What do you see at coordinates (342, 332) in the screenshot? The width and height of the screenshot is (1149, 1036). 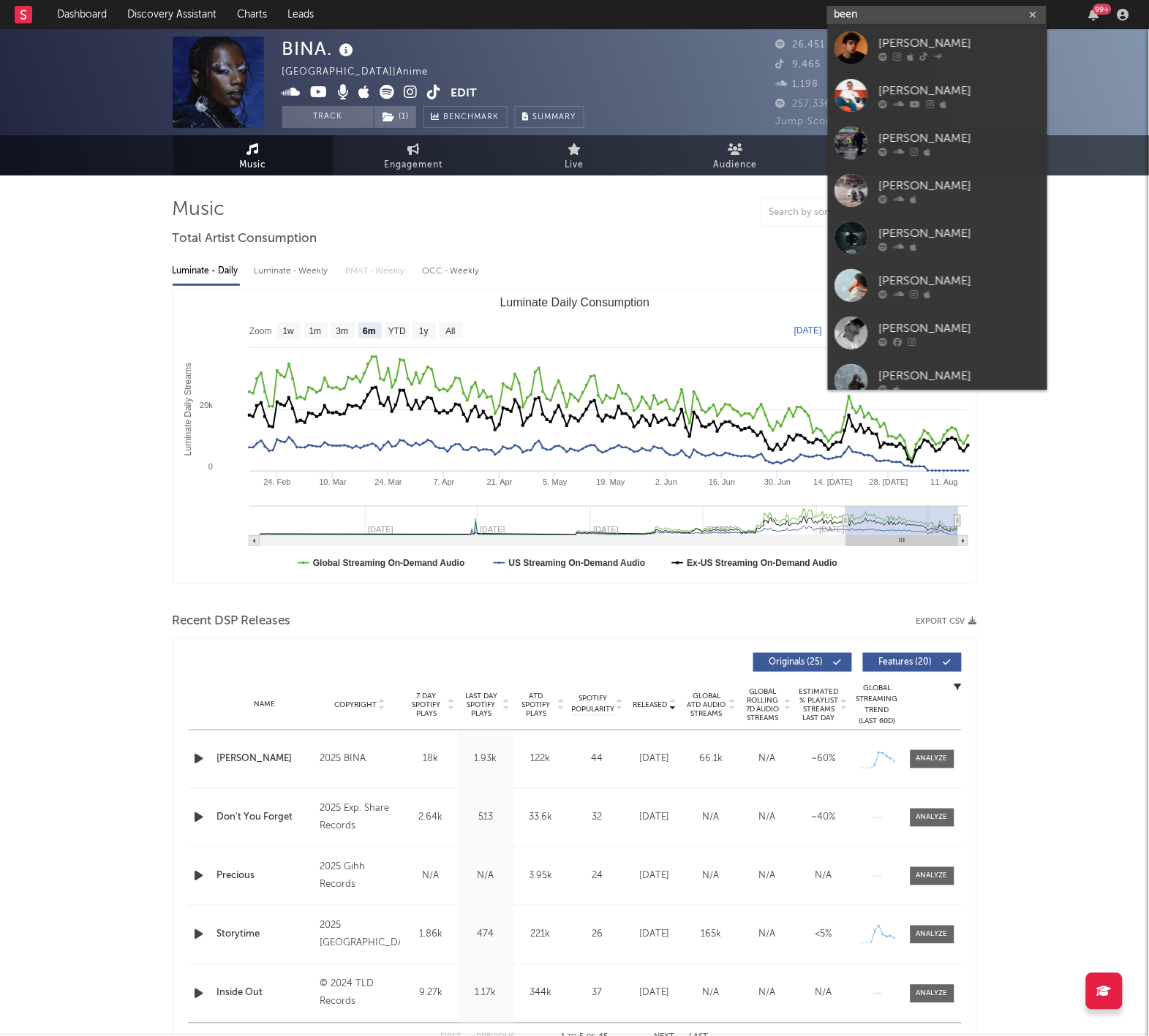 I see `text: 3m` at bounding box center [342, 332].